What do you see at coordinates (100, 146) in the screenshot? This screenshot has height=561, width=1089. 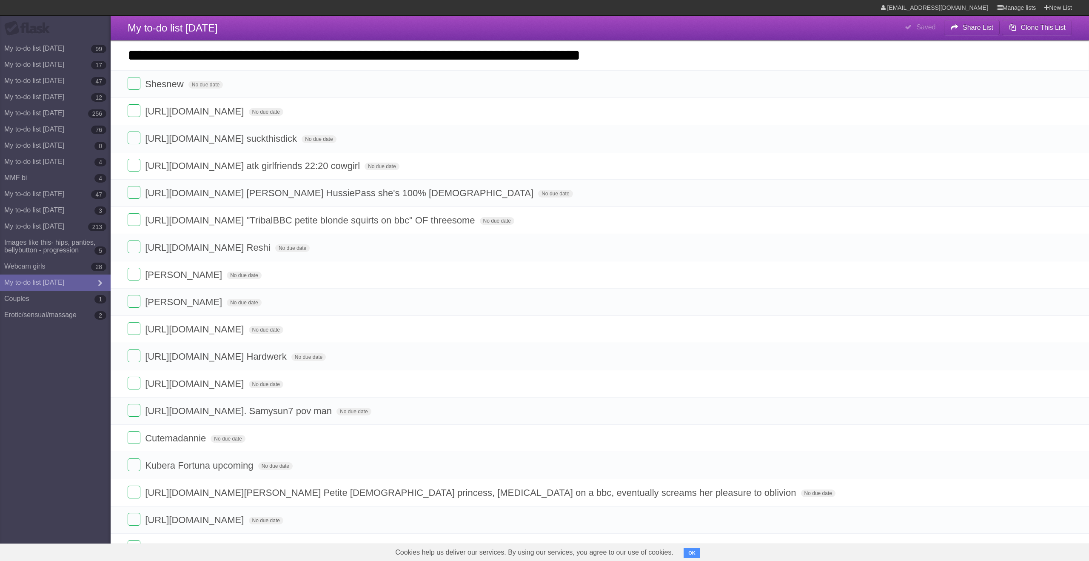 I see `b: 0` at bounding box center [100, 146].